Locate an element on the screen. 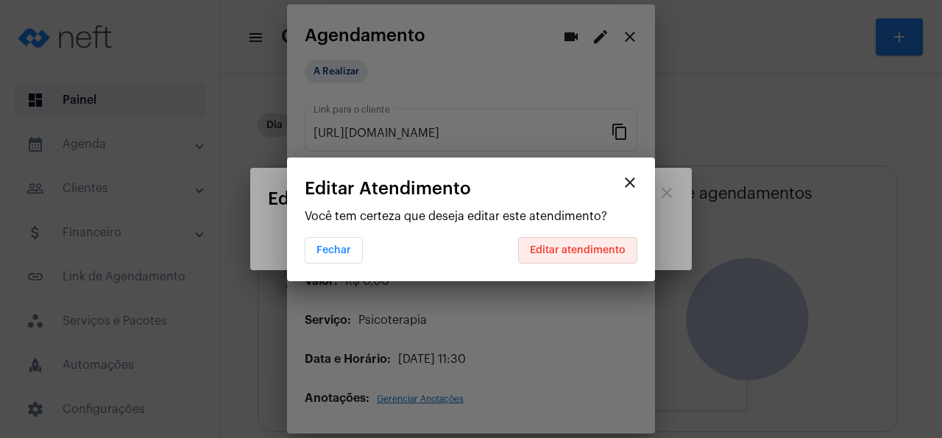  button: Fechar is located at coordinates (333, 250).